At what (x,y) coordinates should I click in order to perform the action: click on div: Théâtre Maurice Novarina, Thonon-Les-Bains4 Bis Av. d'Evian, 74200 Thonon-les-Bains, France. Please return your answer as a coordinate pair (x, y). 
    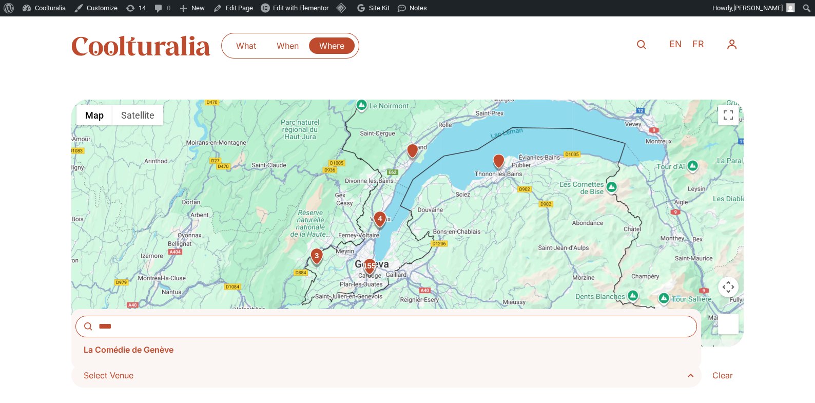
    Looking at the image, I should click on (499, 162).